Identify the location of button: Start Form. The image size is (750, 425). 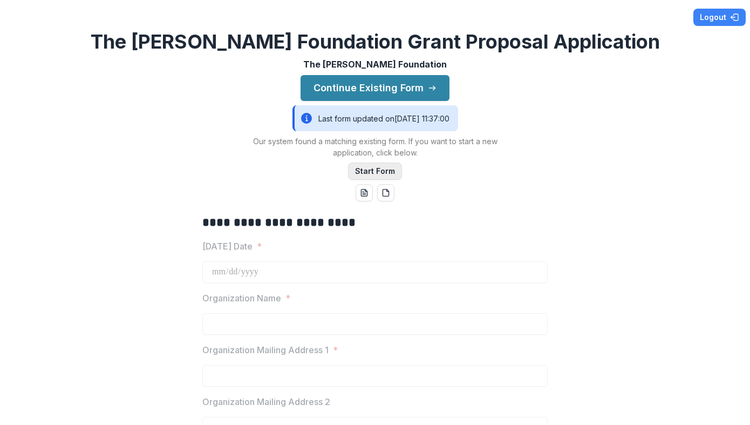
(375, 171).